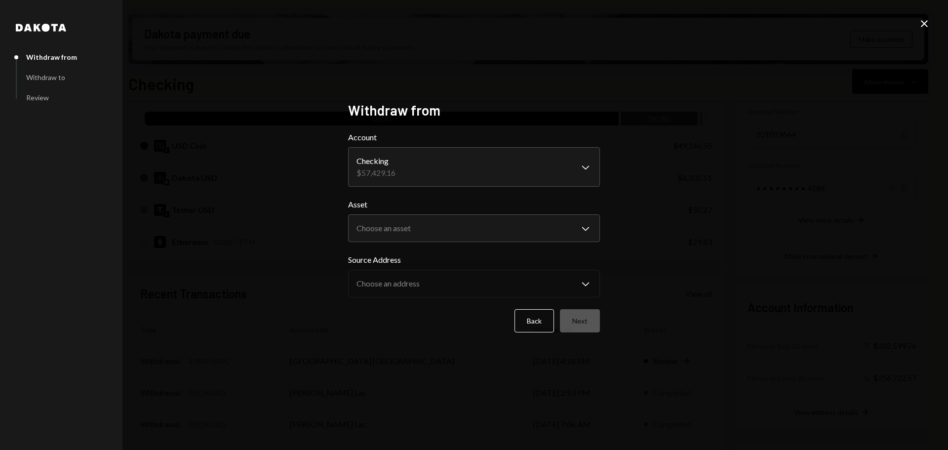  What do you see at coordinates (45, 77) in the screenshot?
I see `div: Withdraw to` at bounding box center [45, 77].